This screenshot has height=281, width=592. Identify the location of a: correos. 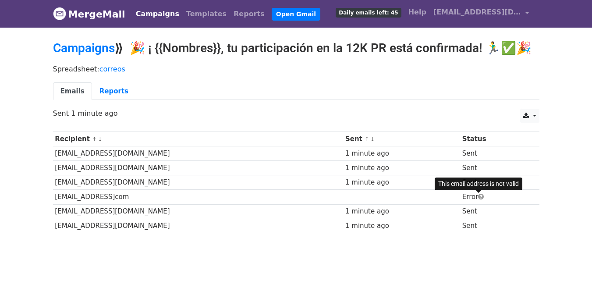
(112, 69).